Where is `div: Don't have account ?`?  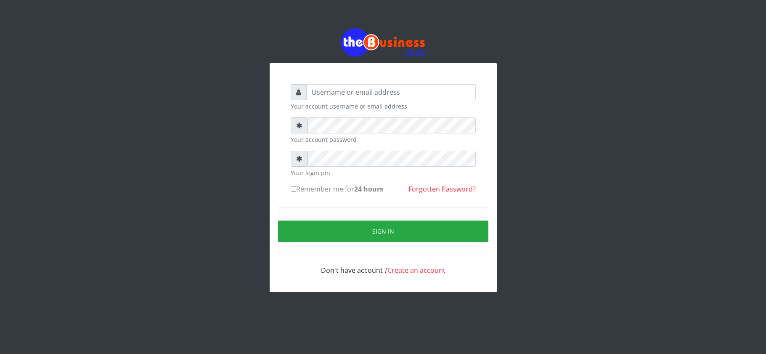 div: Don't have account ? is located at coordinates (383, 265).